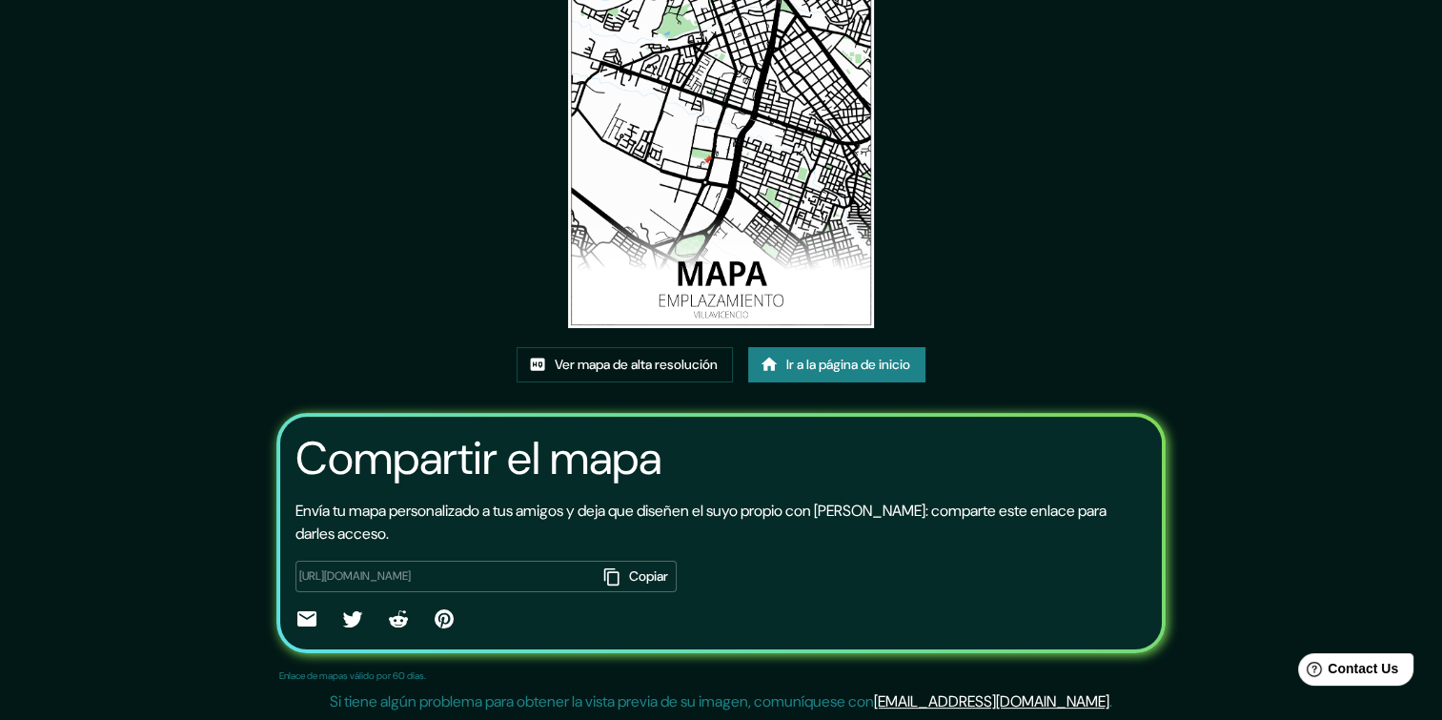  I want to click on p: Si tiene algún problema para obtener la vista previa de su imagen, comuníquese con ., so click(721, 702).